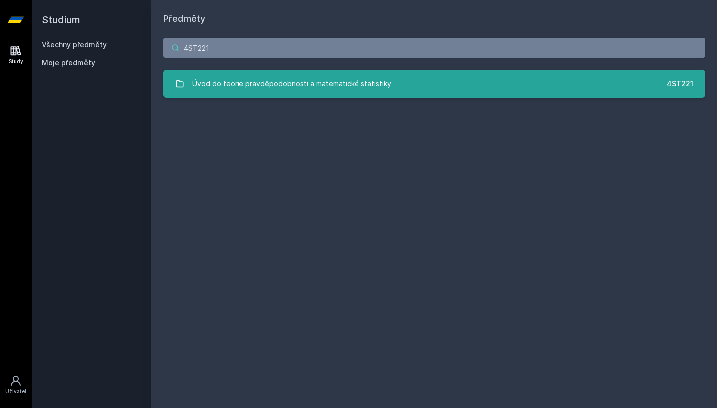  I want to click on span: Moje předměty, so click(68, 63).